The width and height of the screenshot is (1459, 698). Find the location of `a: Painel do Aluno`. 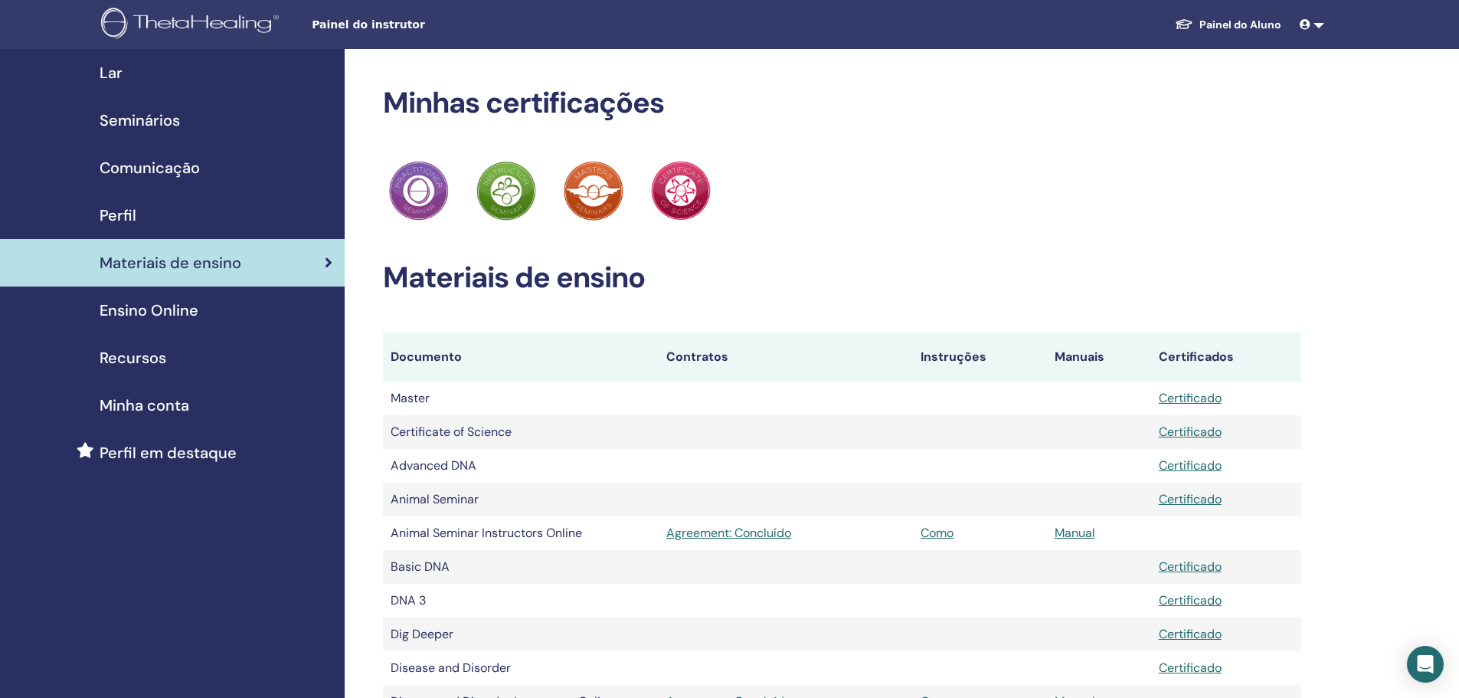

a: Painel do Aluno is located at coordinates (1228, 25).